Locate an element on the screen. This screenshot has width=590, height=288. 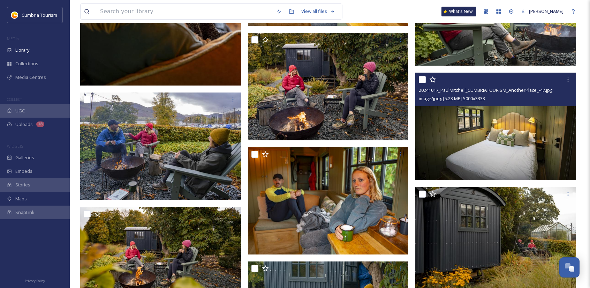
div: View all files is located at coordinates (318, 11).